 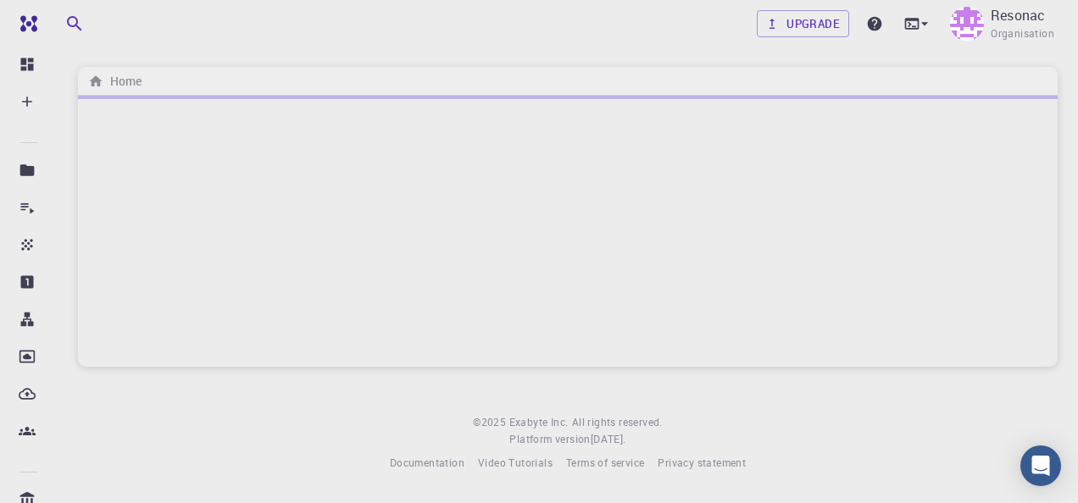 What do you see at coordinates (1018, 15) in the screenshot?
I see `p: Resonac` at bounding box center [1018, 15].